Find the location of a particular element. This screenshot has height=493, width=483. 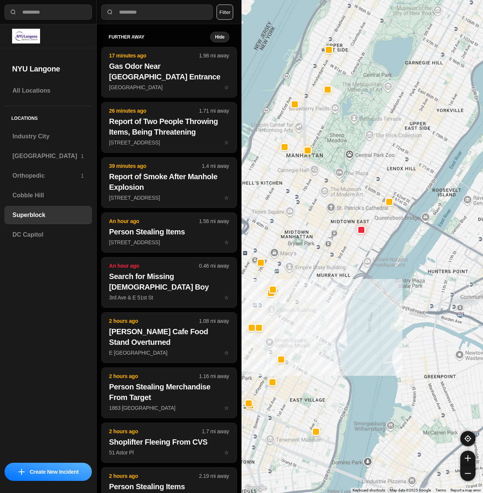

p: 26 minutes ago is located at coordinates (154, 111).